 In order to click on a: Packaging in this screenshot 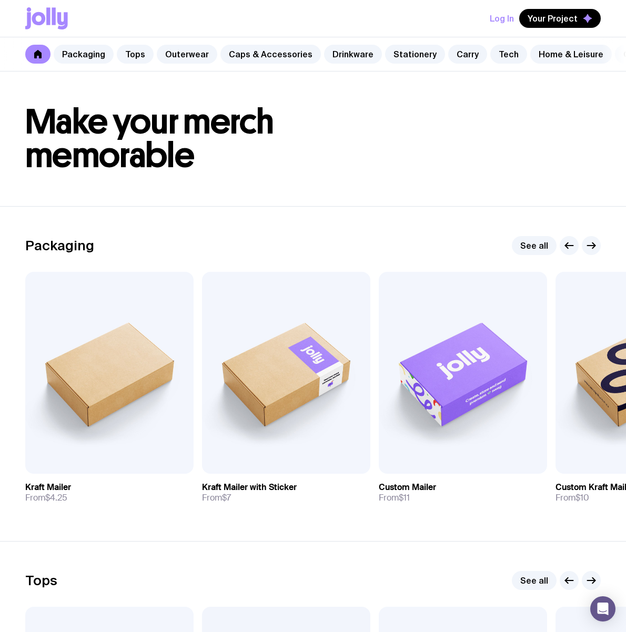, I will do `click(84, 54)`.